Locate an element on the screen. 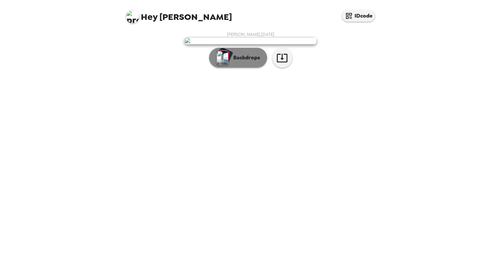 This screenshot has width=501, height=265. span: Hey is located at coordinates (149, 17).